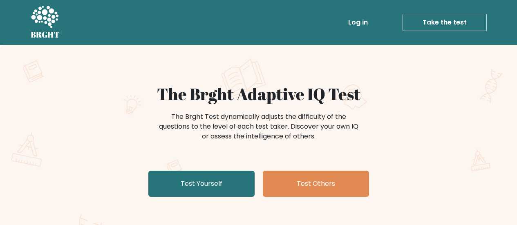 This screenshot has width=517, height=225. What do you see at coordinates (444, 22) in the screenshot?
I see `a: Take the test` at bounding box center [444, 22].